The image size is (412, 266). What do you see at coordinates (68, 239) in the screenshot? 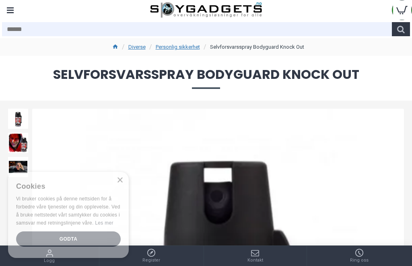
I see `div: Godta` at bounding box center [68, 239].